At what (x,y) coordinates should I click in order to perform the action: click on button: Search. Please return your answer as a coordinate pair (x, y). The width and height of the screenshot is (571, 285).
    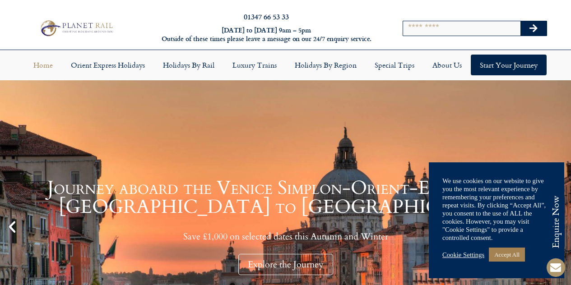
    Looking at the image, I should click on (534, 28).